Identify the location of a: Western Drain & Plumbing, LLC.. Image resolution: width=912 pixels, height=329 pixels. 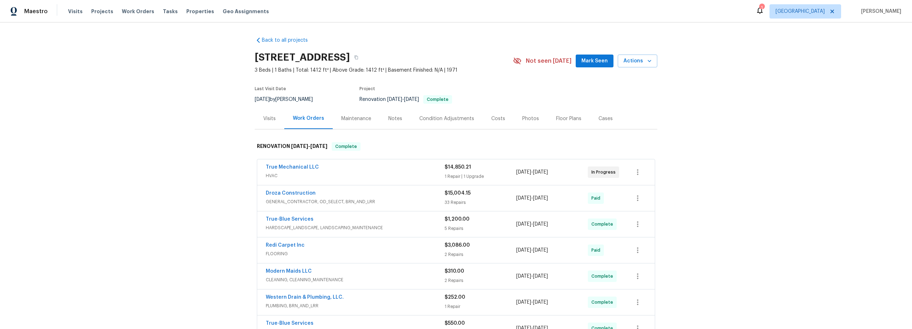
(305, 297).